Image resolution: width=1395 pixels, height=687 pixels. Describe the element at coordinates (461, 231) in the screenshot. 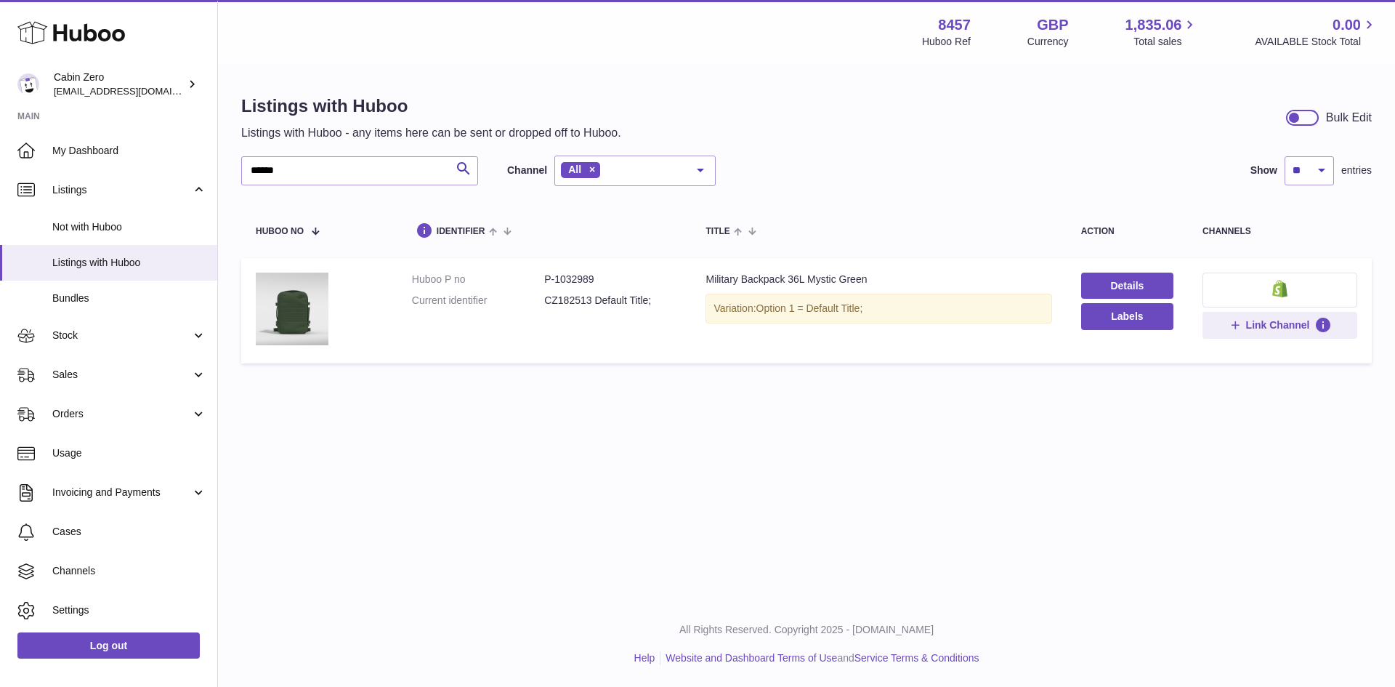

I see `span: identifier` at that location.